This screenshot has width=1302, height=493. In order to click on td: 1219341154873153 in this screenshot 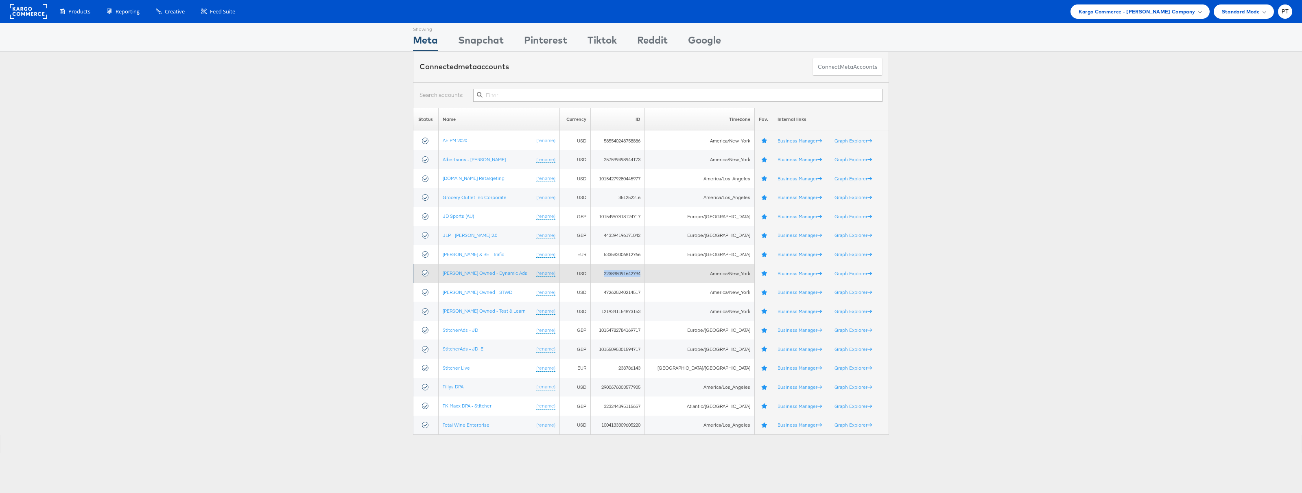, I will do `click(617, 311)`.